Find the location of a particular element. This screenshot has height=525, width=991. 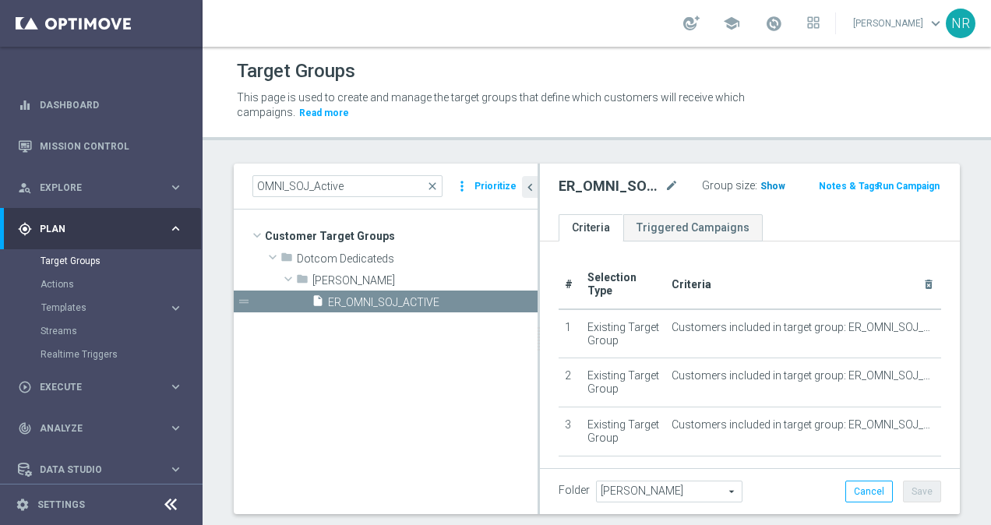

div: equalizer Dashboard is located at coordinates (101, 105).